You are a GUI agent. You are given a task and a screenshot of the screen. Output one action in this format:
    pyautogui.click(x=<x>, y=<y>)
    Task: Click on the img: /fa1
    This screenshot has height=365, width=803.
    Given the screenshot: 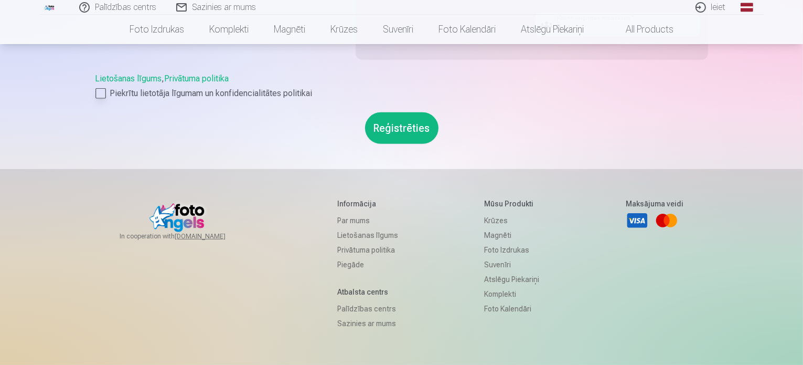 What is the action you would take?
    pyautogui.click(x=50, y=7)
    